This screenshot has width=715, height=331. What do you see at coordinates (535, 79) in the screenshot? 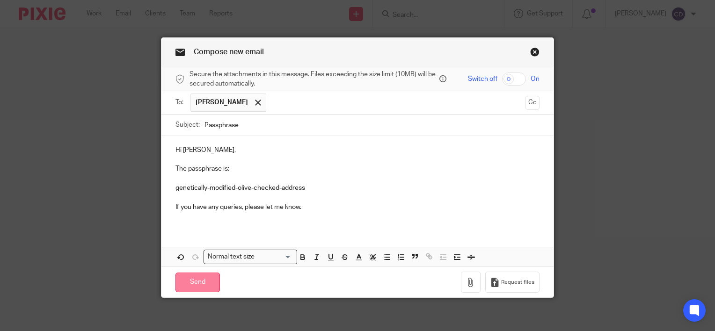
I see `span: On` at bounding box center [535, 79].